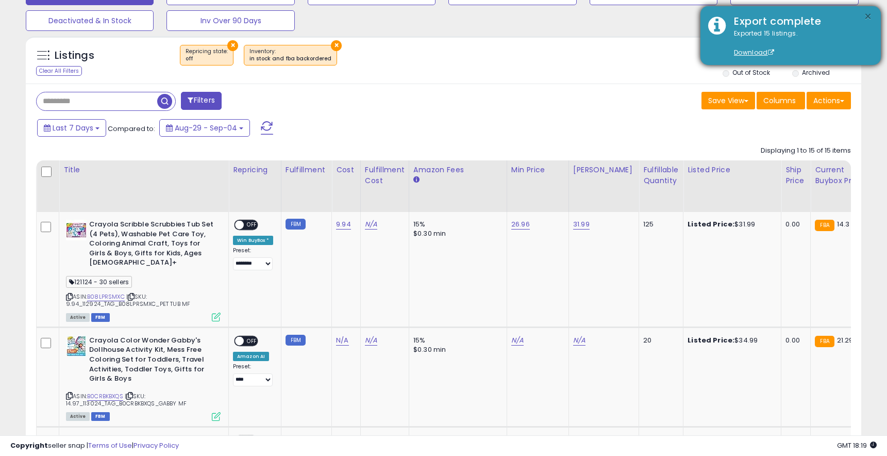 The width and height of the screenshot is (887, 456). Describe the element at coordinates (659, 340) in the screenshot. I see `div: 20` at that location.